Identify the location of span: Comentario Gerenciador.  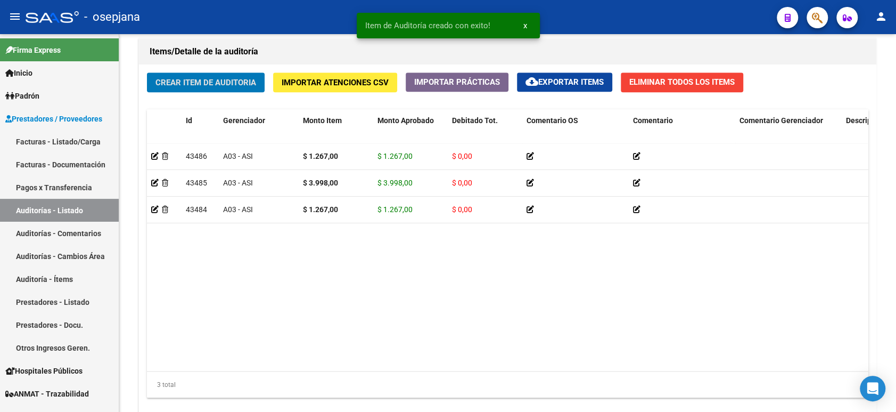
(781, 120).